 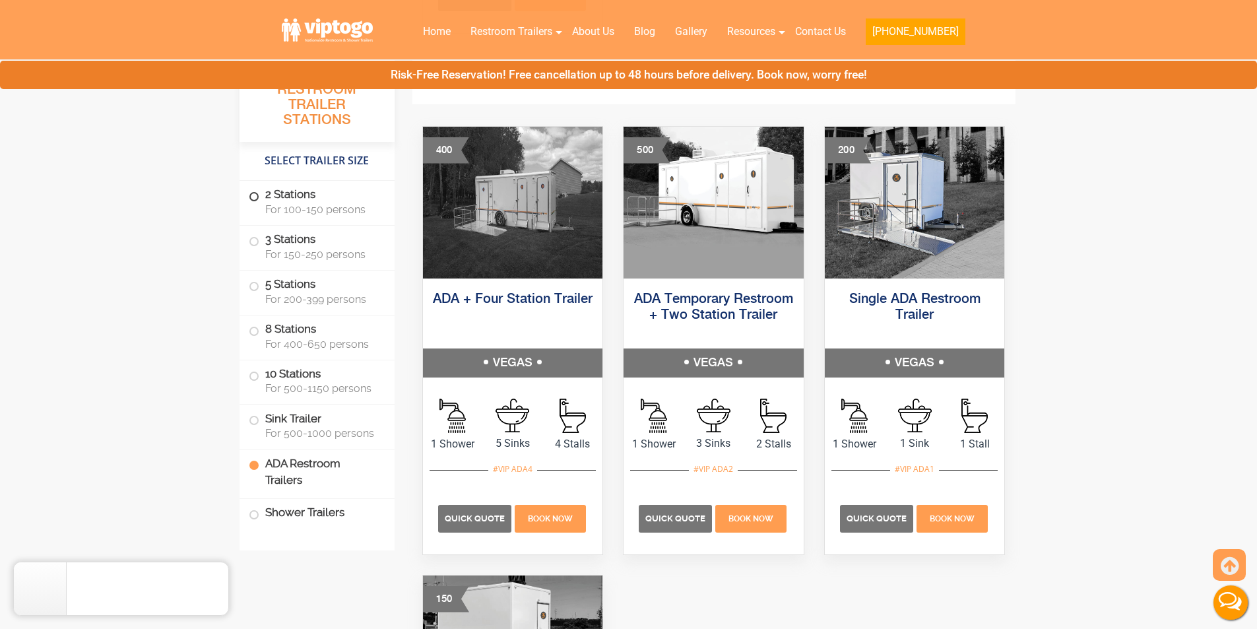 I want to click on img: An outside photo of ADA + 4 Station Trailer, so click(x=513, y=203).